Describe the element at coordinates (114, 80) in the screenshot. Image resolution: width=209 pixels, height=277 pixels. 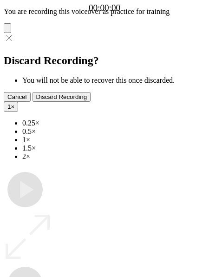
I see `li: You will not be able to recover this once discarded.` at that location.